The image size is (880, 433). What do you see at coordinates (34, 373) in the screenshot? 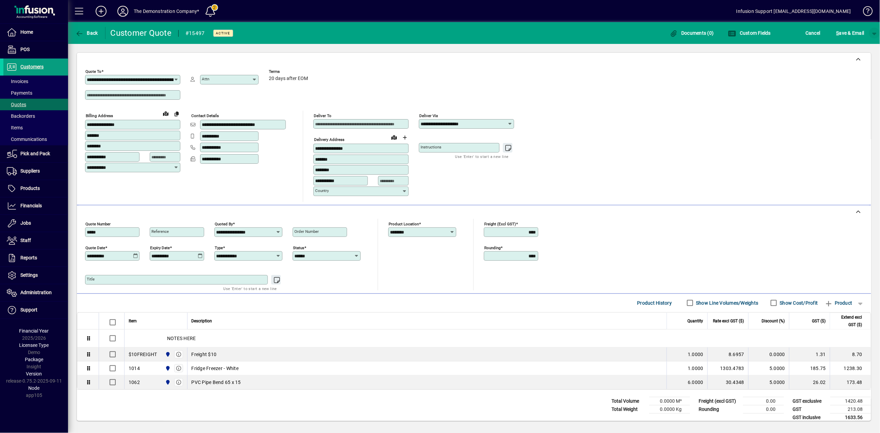
I see `span: Version` at bounding box center [34, 373].